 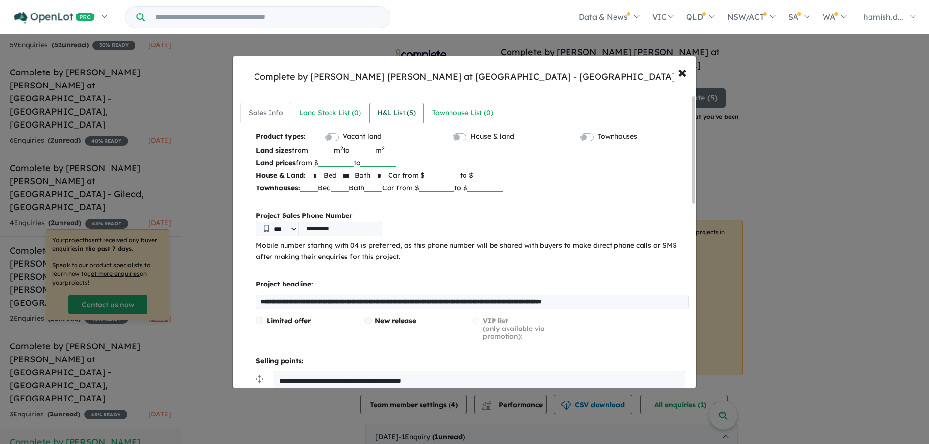 What do you see at coordinates (330, 113) in the screenshot?
I see `div: Land Stock List ( 0 )` at bounding box center [330, 113].